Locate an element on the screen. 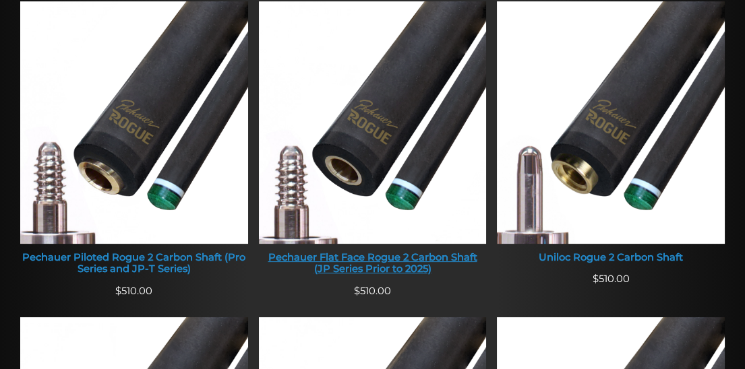 This screenshot has width=745, height=369. div: Uniloc Rogue 2 Carbon Shaft is located at coordinates (610, 258).